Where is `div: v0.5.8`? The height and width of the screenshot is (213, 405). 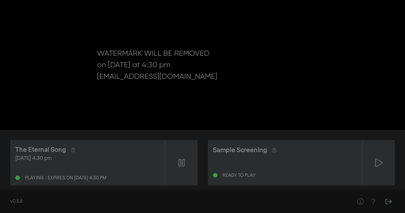 div: v0.5.8 is located at coordinates (175, 201).